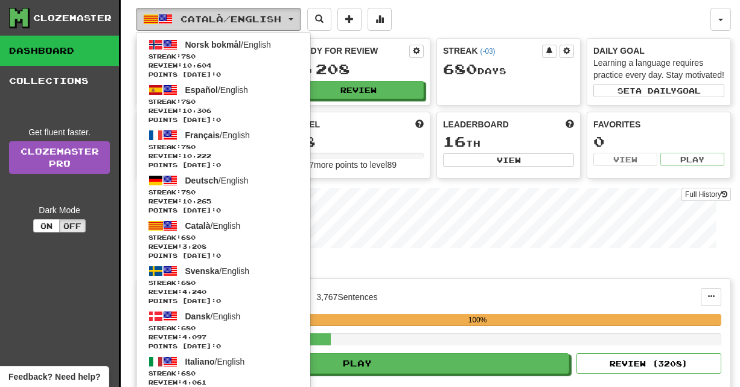 This screenshot has height=387, width=740. I want to click on span: 16, so click(454, 141).